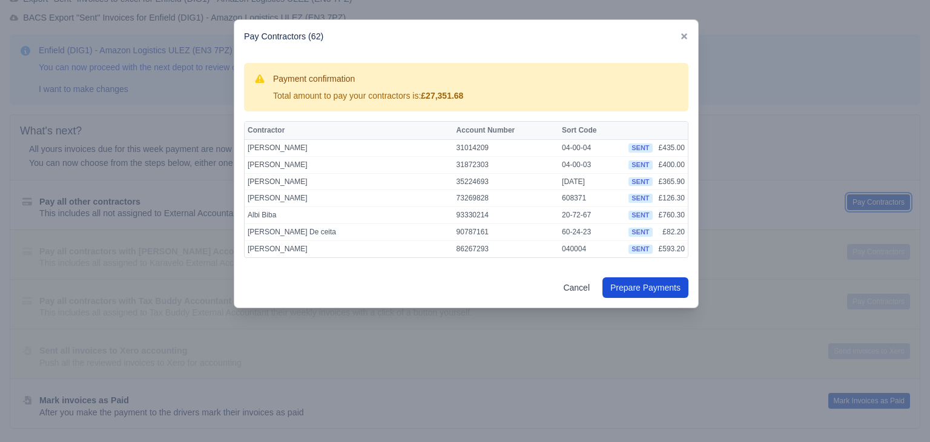  I want to click on th: Sort Code, so click(592, 131).